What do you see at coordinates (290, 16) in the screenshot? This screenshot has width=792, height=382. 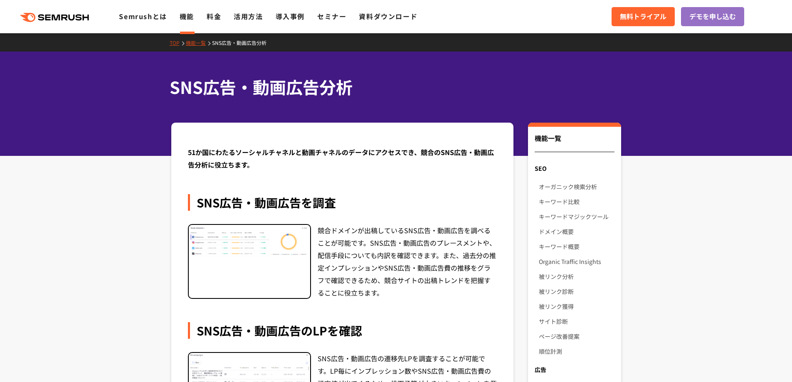 I see `a: 導入事例` at bounding box center [290, 16].